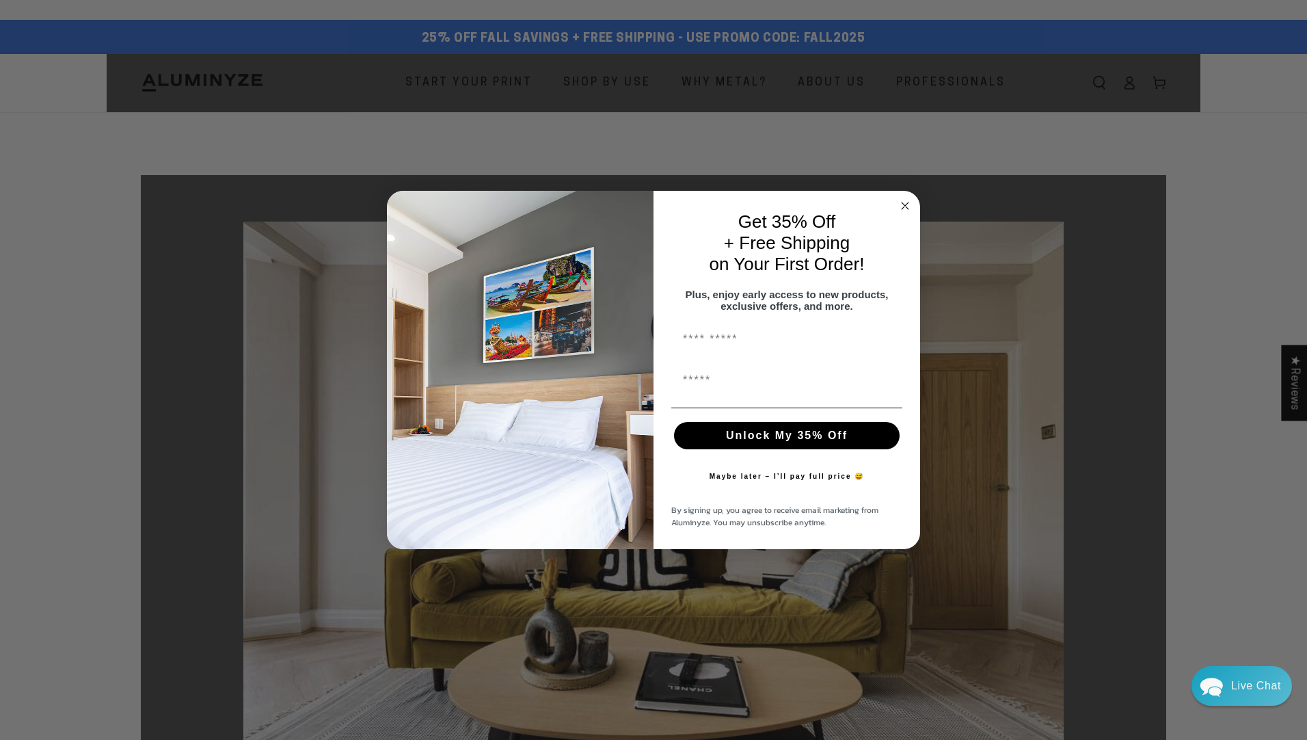 The height and width of the screenshot is (740, 1307). What do you see at coordinates (787, 435) in the screenshot?
I see `button: Unlock My 35% Off` at bounding box center [787, 435].